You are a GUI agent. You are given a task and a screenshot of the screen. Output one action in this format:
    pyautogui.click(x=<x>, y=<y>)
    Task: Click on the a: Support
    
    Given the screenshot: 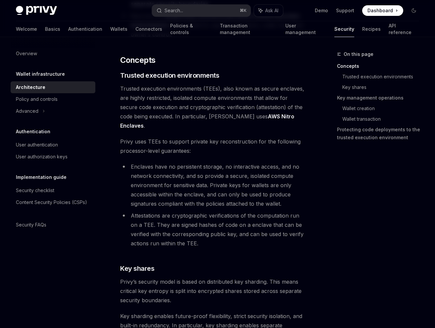 What is the action you would take?
    pyautogui.click(x=345, y=11)
    